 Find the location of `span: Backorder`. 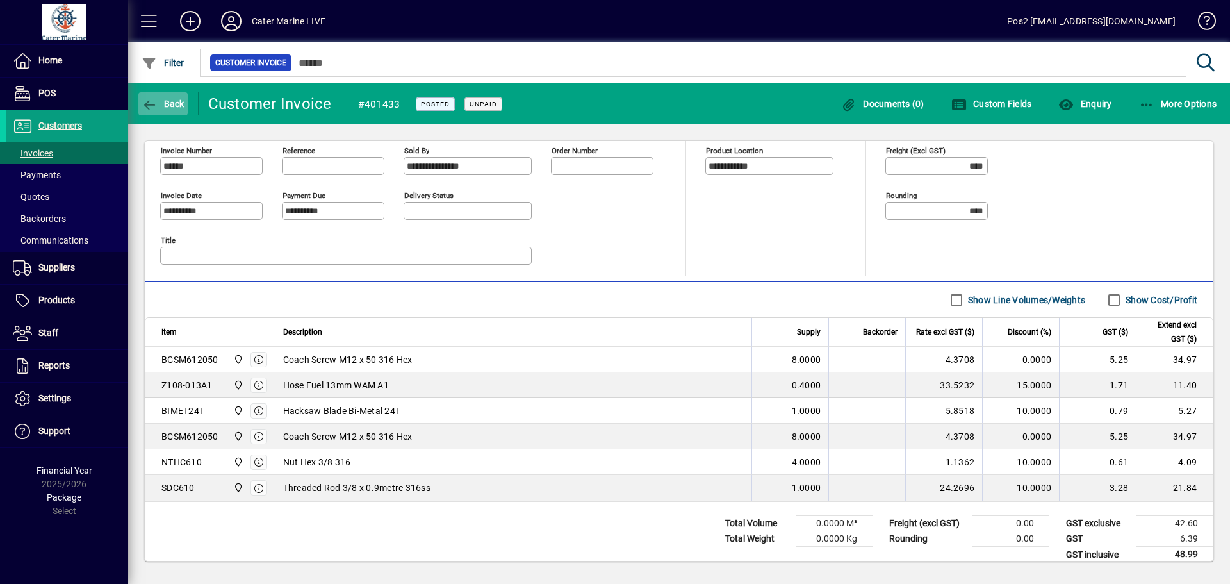

span: Backorder is located at coordinates (880, 332).